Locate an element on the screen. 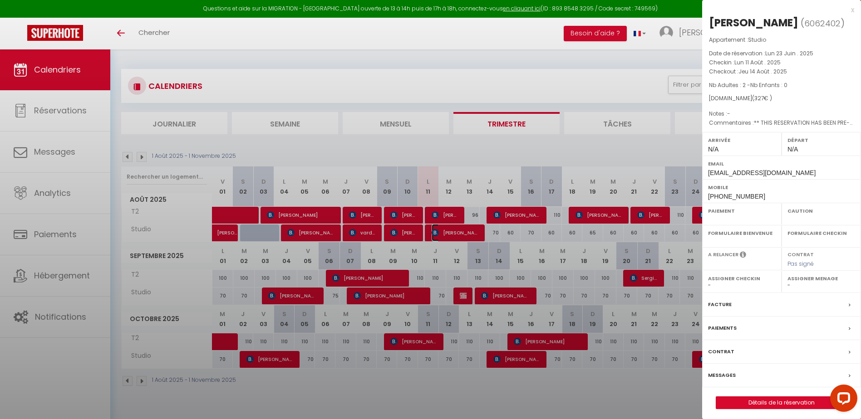 The image size is (861, 419). label: A relancer is located at coordinates (723, 255).